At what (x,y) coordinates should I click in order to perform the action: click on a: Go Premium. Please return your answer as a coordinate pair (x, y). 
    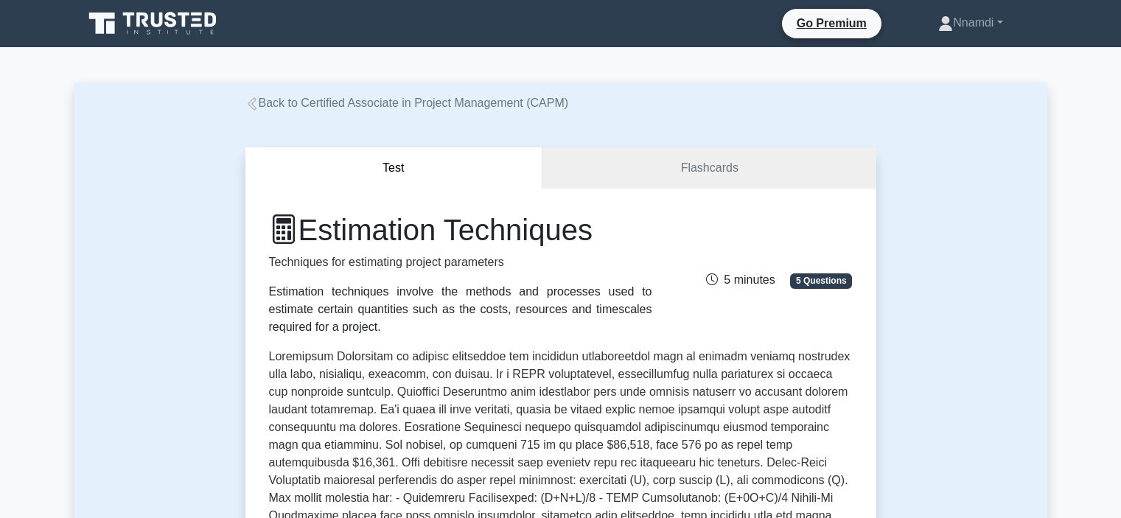
    Looking at the image, I should click on (831, 23).